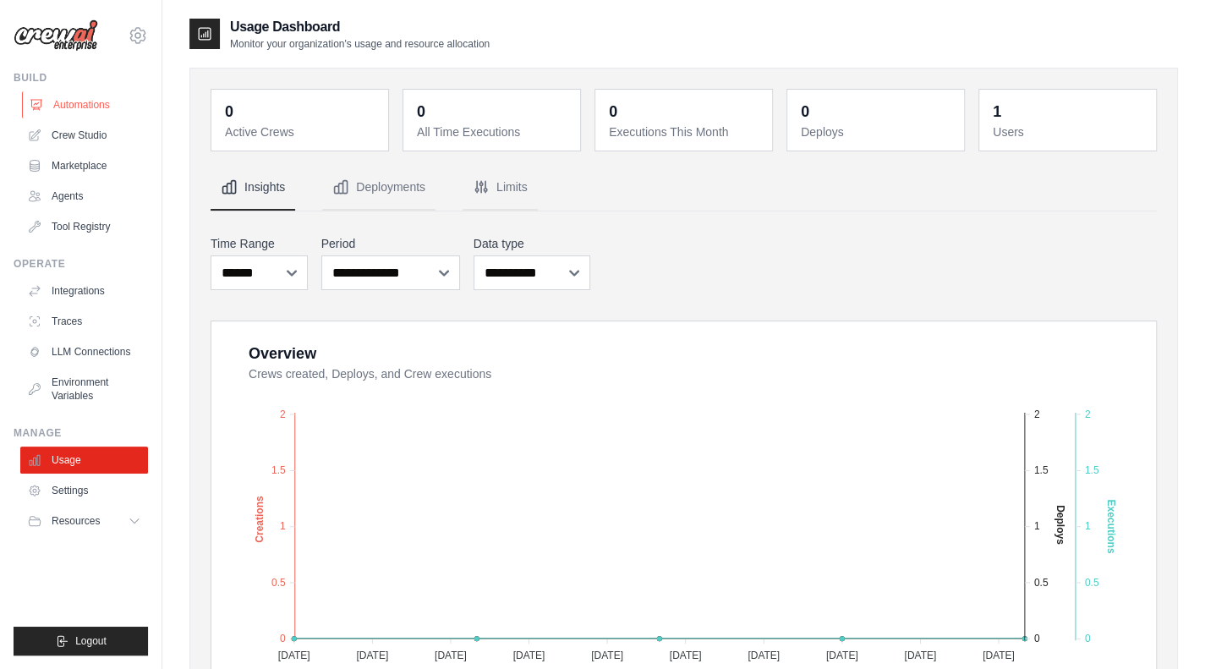 The image size is (1205, 669). I want to click on div: Overview, so click(283, 354).